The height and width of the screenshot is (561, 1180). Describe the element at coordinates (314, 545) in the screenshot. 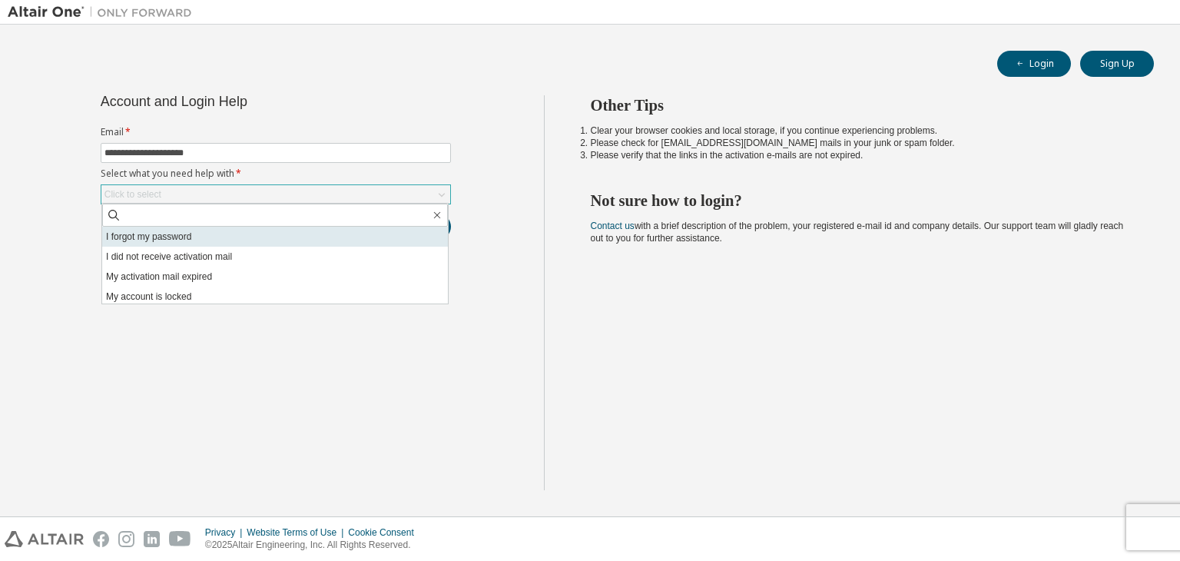

I see `p: © 2025 Altair Engineering, Inc. All Rights Reserved.` at that location.